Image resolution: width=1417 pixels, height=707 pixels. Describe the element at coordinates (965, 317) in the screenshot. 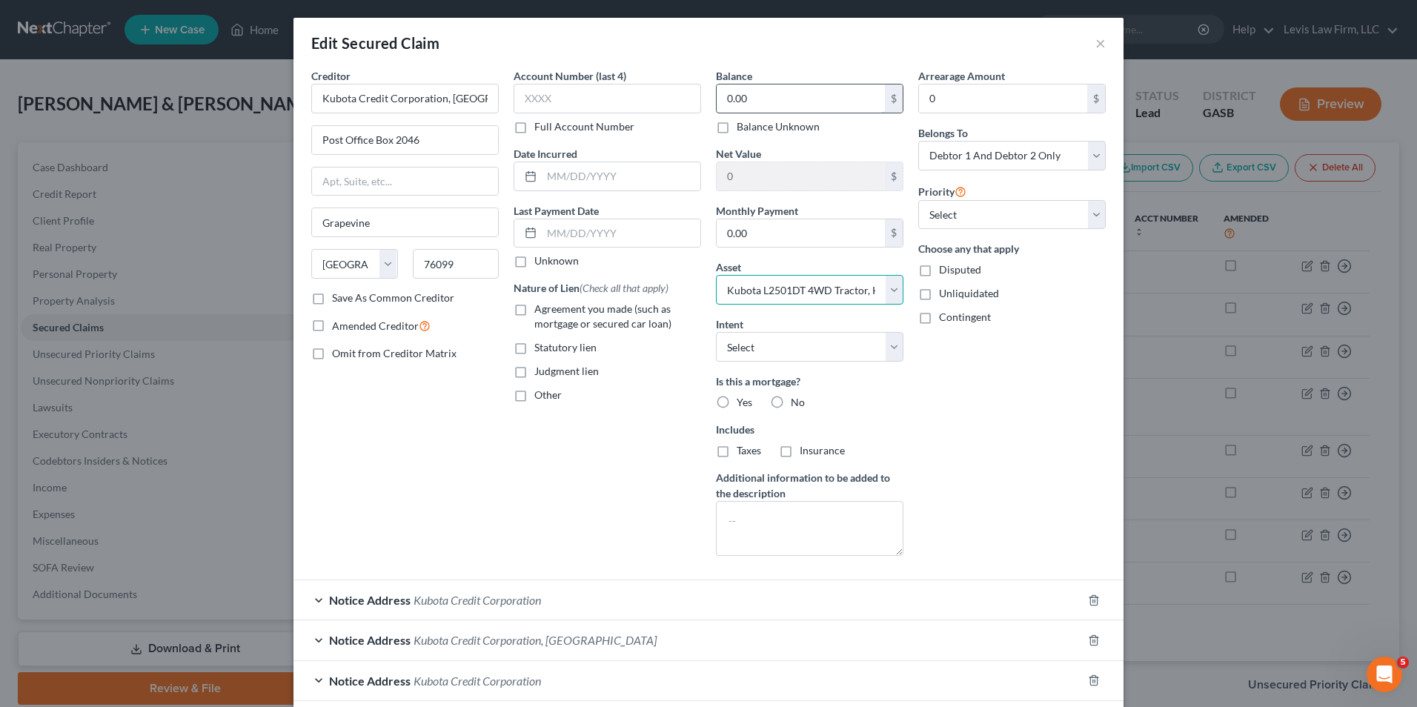

I see `span: Contingent` at that location.